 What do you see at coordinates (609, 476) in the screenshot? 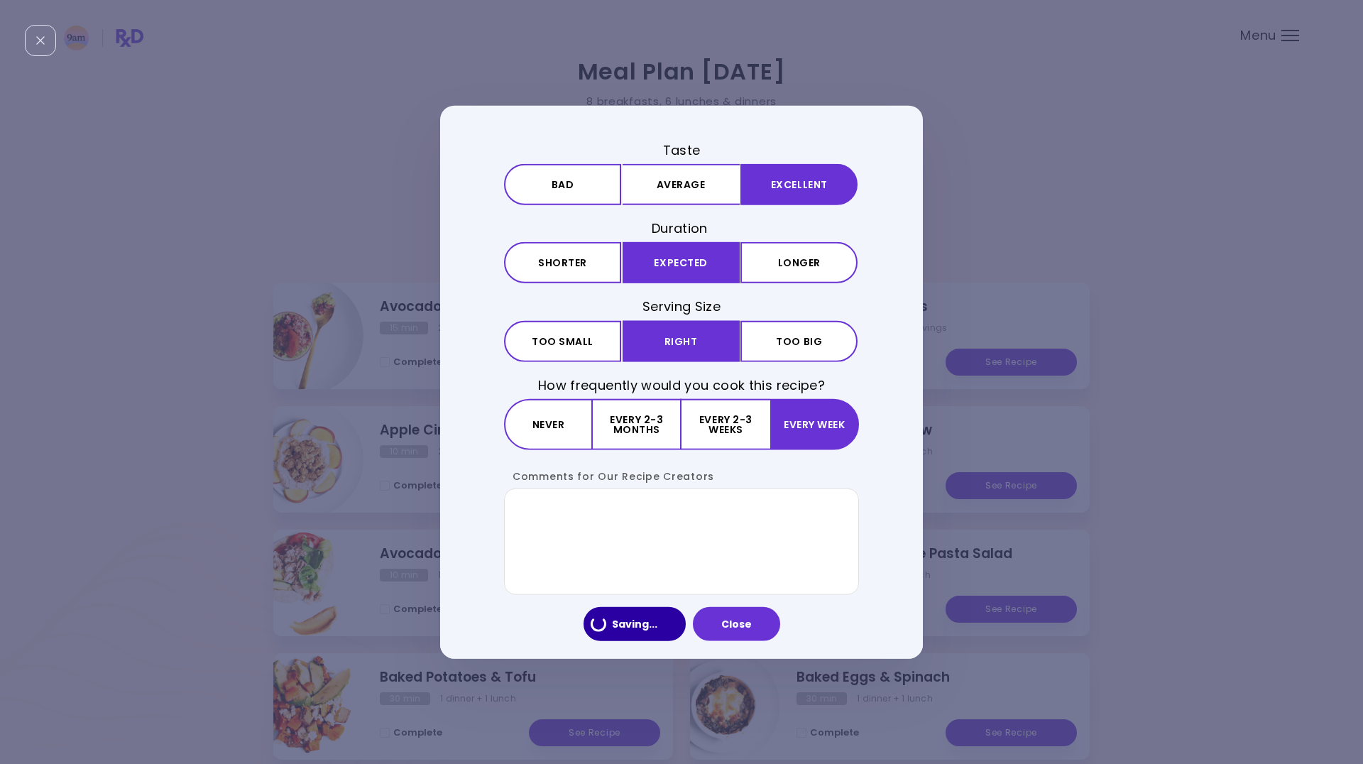
I see `label: Comments for Our Recipe Creators` at bounding box center [609, 476].